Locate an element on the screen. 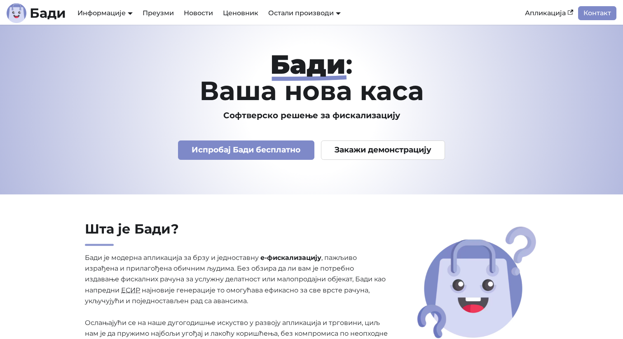 This screenshot has height=339, width=623. h2: Шта је Бади? is located at coordinates (237, 233).